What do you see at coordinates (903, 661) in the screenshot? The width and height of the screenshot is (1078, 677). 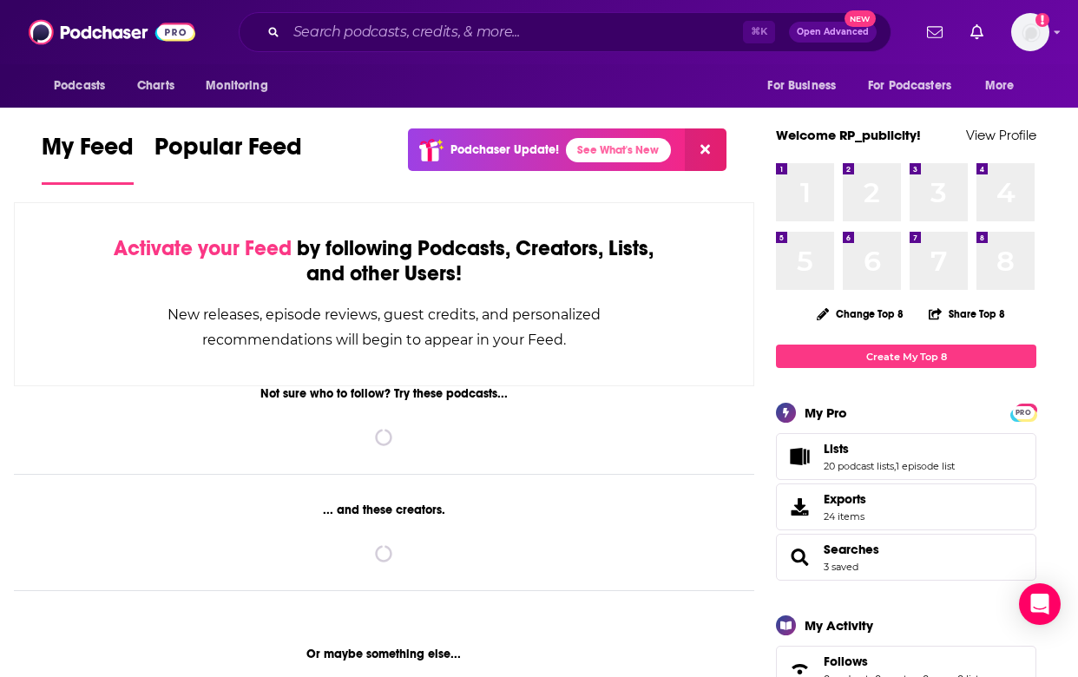 I see `a: Follows` at bounding box center [903, 661].